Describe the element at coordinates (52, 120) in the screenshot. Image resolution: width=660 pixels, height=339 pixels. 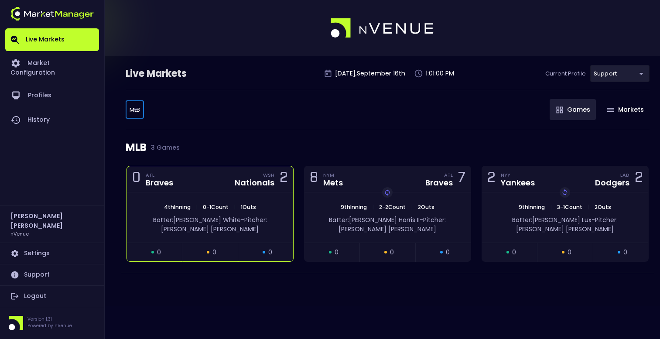
I see `a: History` at that location.